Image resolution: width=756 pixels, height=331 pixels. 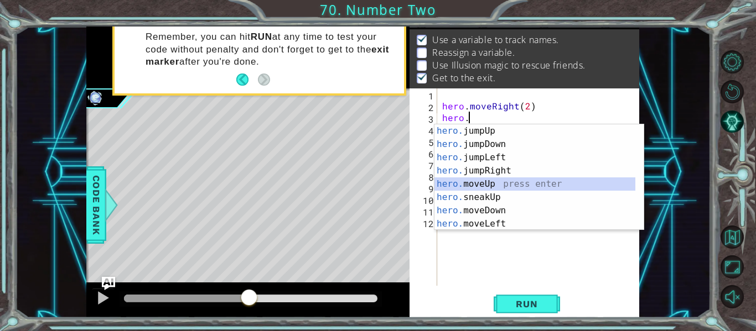 I want to click on button: Restart Level, so click(x=732, y=92).